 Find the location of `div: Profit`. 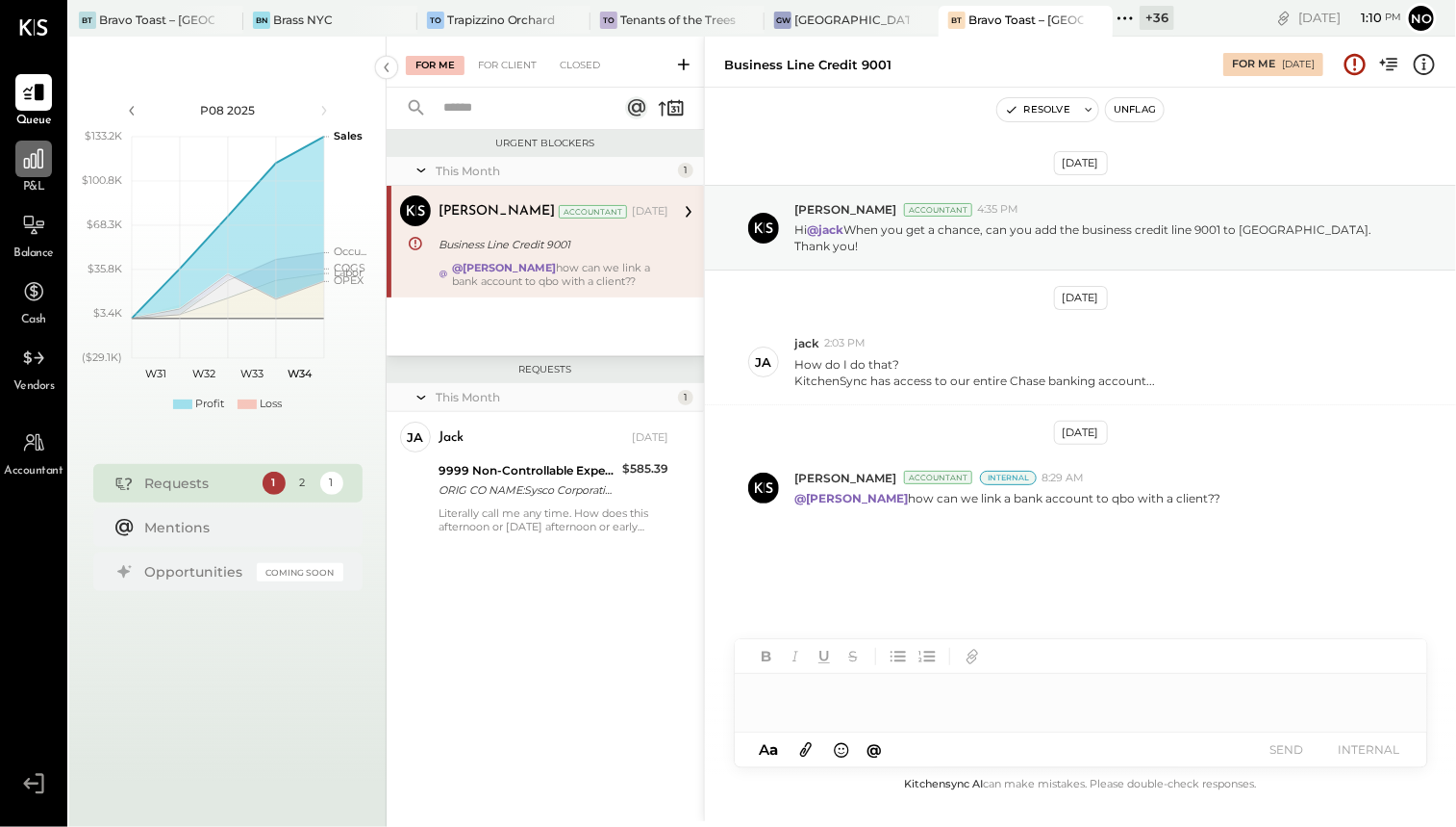

div: Profit is located at coordinates (210, 404).